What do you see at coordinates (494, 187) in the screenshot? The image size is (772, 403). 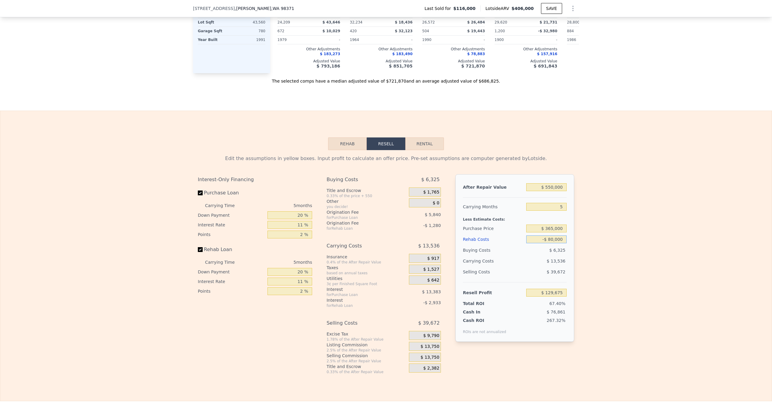 I see `div: After Repair Value` at bounding box center [494, 187].